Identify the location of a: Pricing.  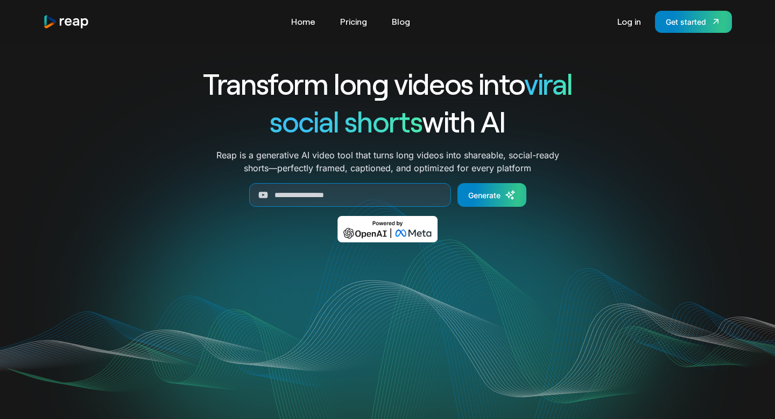
(354, 22).